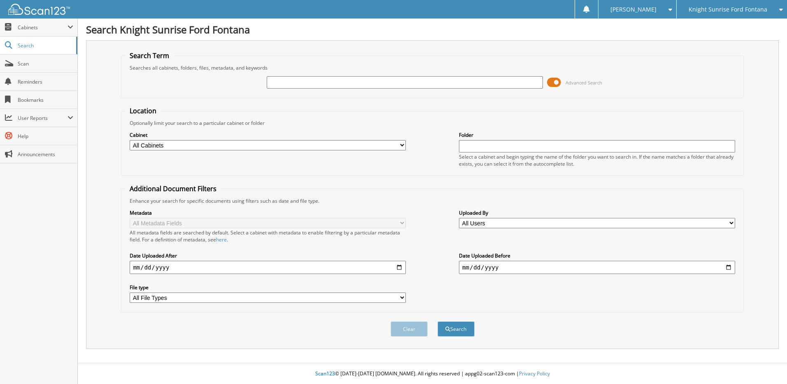 The height and width of the screenshot is (384, 787). Describe the element at coordinates (42, 27) in the screenshot. I see `span: Cabinets` at that location.